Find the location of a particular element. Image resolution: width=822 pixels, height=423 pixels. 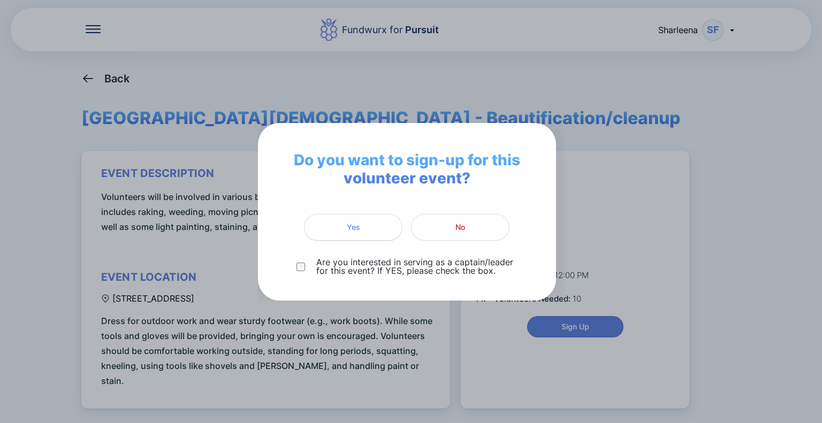

button: No is located at coordinates (460, 228).